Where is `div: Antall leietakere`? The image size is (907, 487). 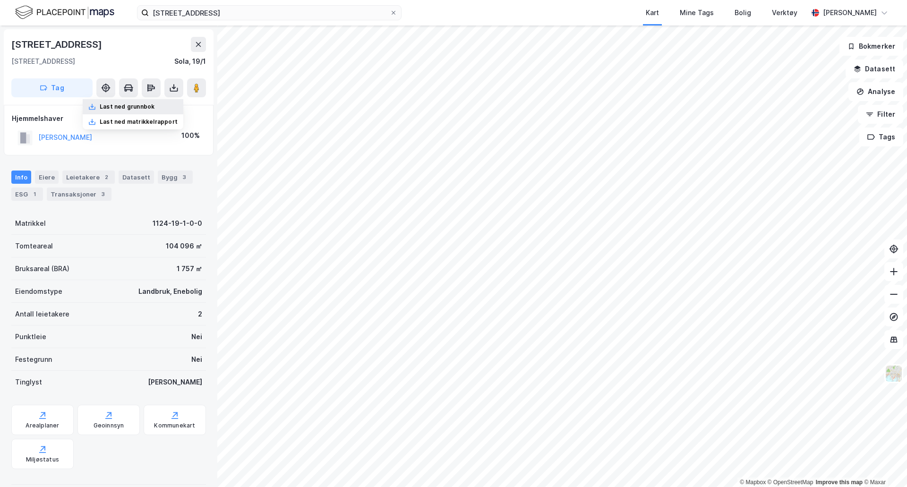 div: Antall leietakere is located at coordinates (42, 314).